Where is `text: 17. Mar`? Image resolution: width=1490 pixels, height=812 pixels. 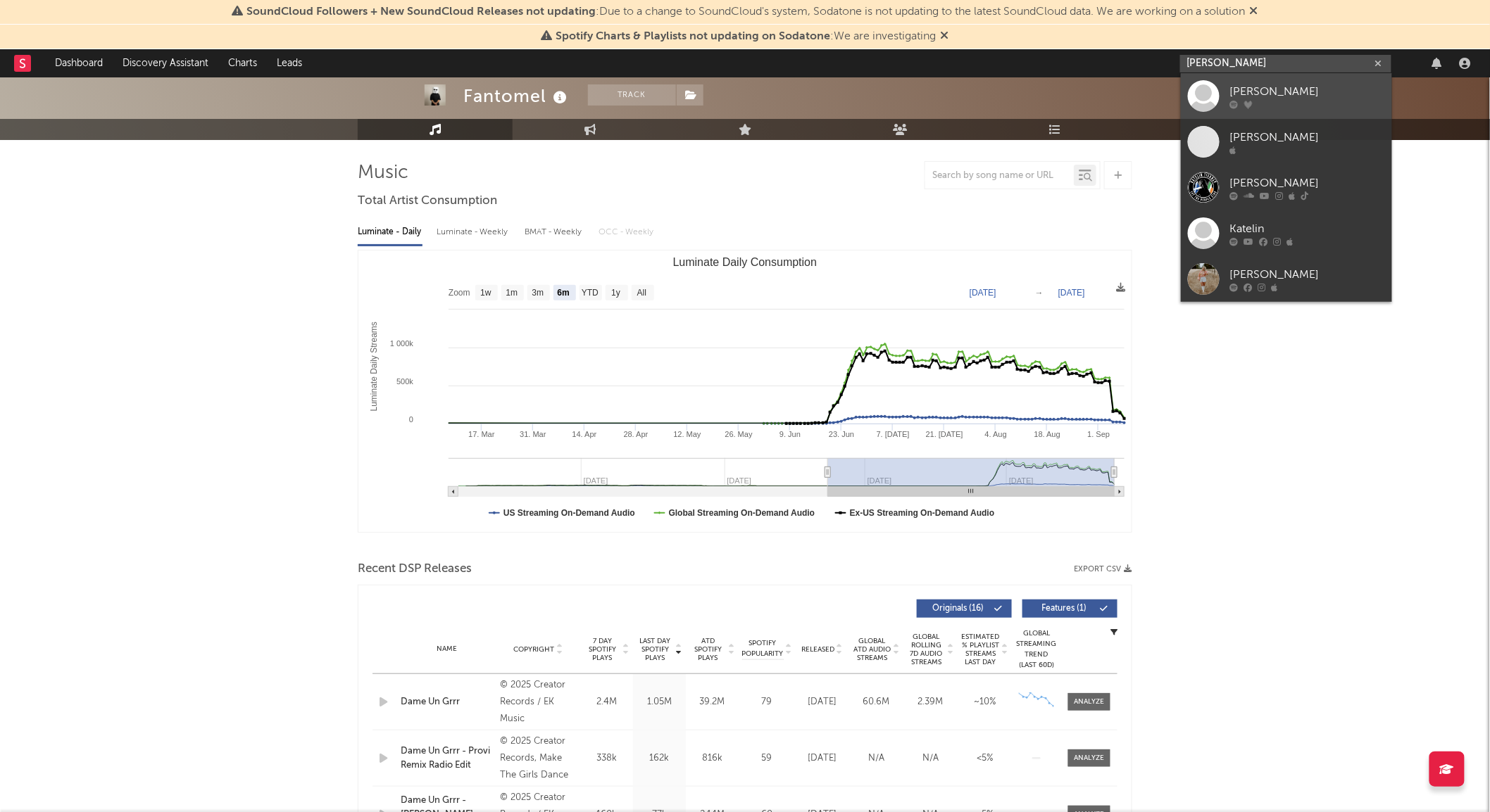
text: 17. Mar is located at coordinates (481, 434).